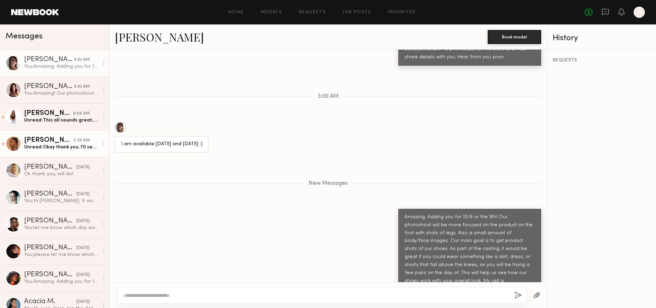 The image size is (656, 308). I want to click on a: Favorites, so click(402, 12).